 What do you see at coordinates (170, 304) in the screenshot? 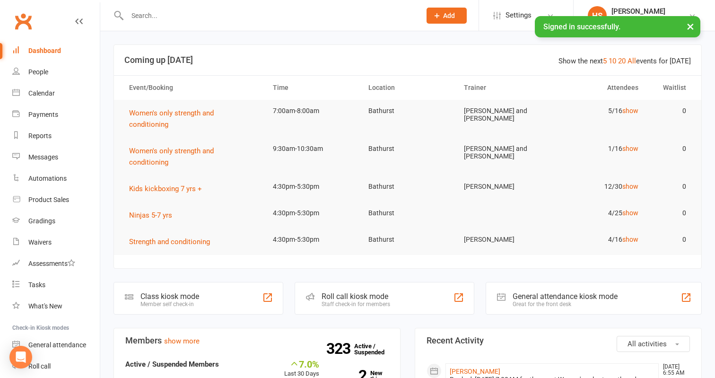
I see `div: Member self check-in` at bounding box center [170, 304].